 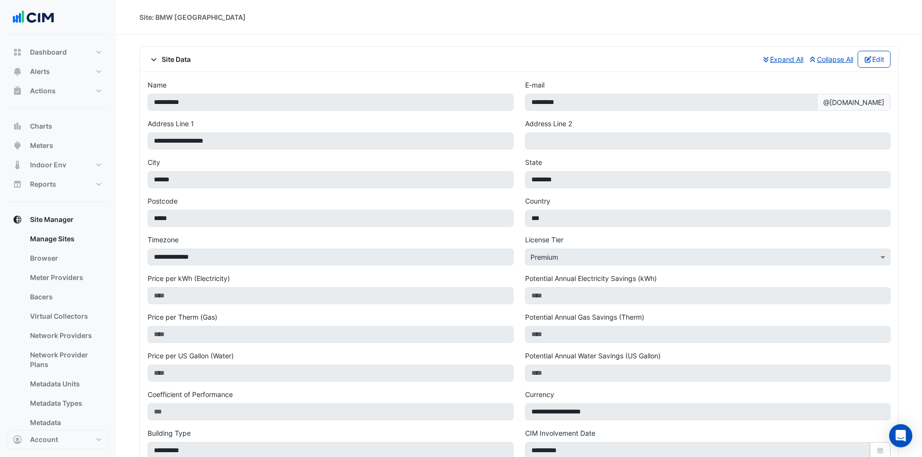 I want to click on a: Bacers, so click(x=65, y=297).